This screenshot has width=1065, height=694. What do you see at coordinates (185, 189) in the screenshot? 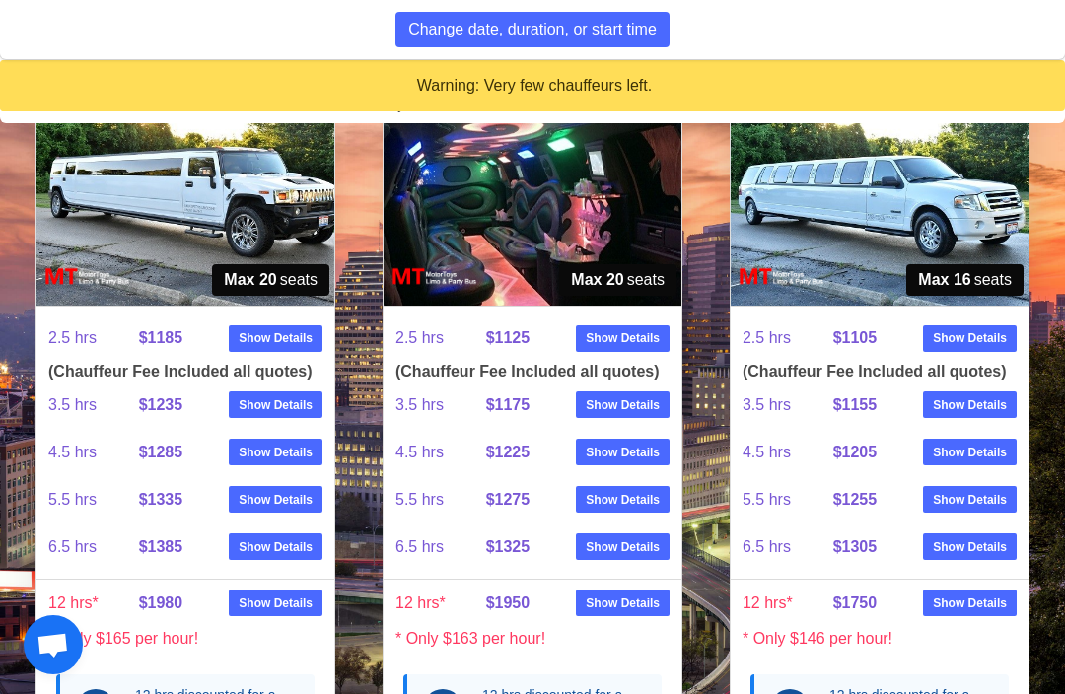
I see `img: 09%2001.jpg` at bounding box center [185, 189].